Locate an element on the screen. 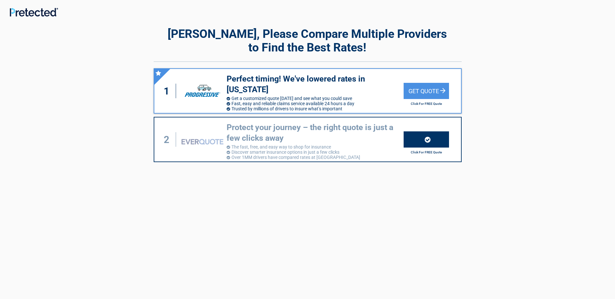 This screenshot has width=615, height=299. img: everquote's logo is located at coordinates (202, 142).